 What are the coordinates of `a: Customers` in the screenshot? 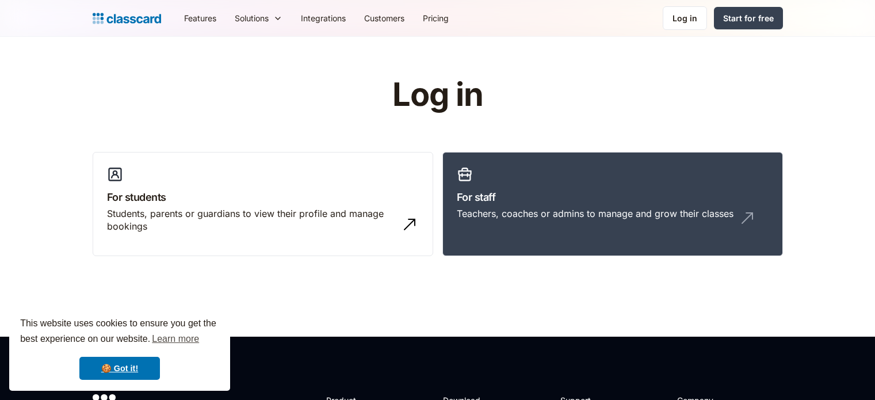 It's located at (384, 18).